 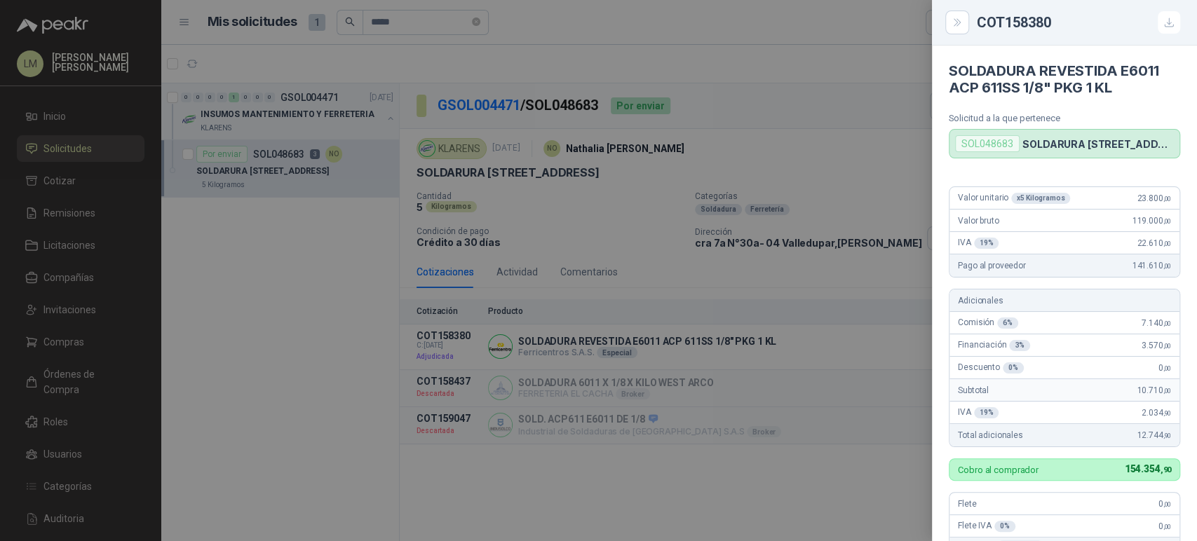 What do you see at coordinates (978, 221) in the screenshot?
I see `span: Valor bruto` at bounding box center [978, 221].